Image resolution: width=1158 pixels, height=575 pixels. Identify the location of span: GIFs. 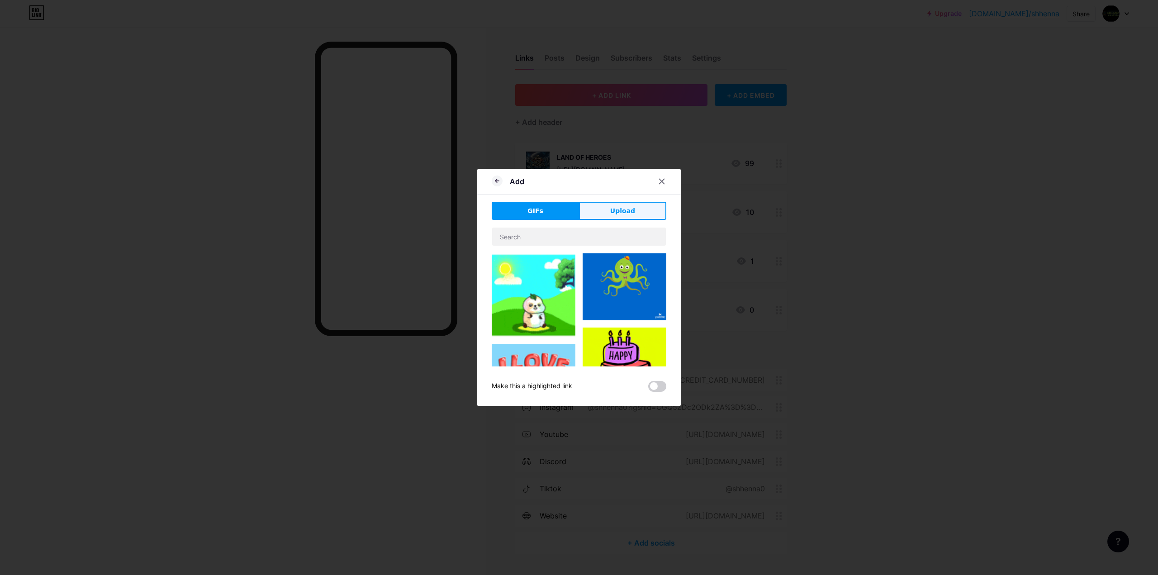
(535, 211).